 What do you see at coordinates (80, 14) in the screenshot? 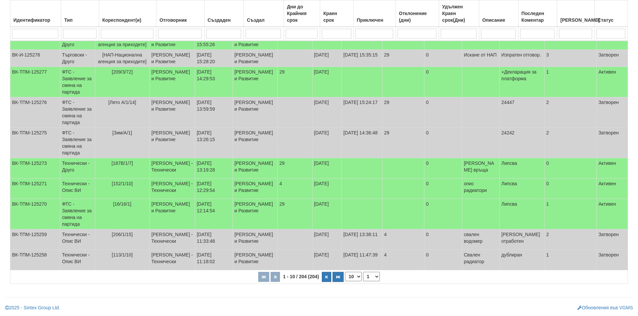
I see `th: Тип: No sort applied, activate to apply an ascending sort` at bounding box center [80, 14].